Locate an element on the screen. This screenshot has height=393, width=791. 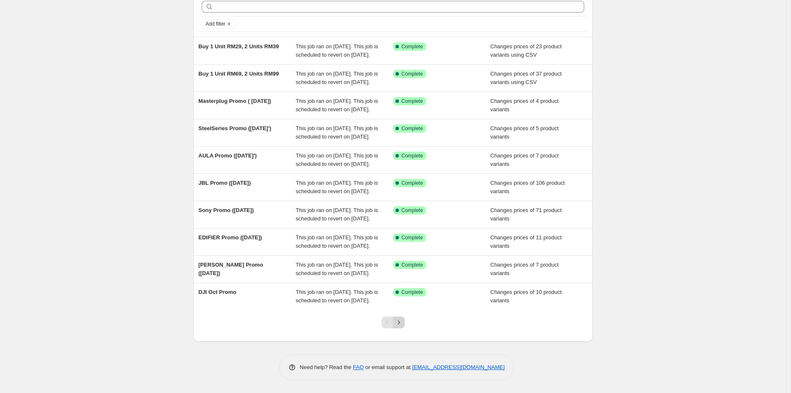
span: Buy 1 Unit RM29, 2 Units RM39 is located at coordinates (238, 46).